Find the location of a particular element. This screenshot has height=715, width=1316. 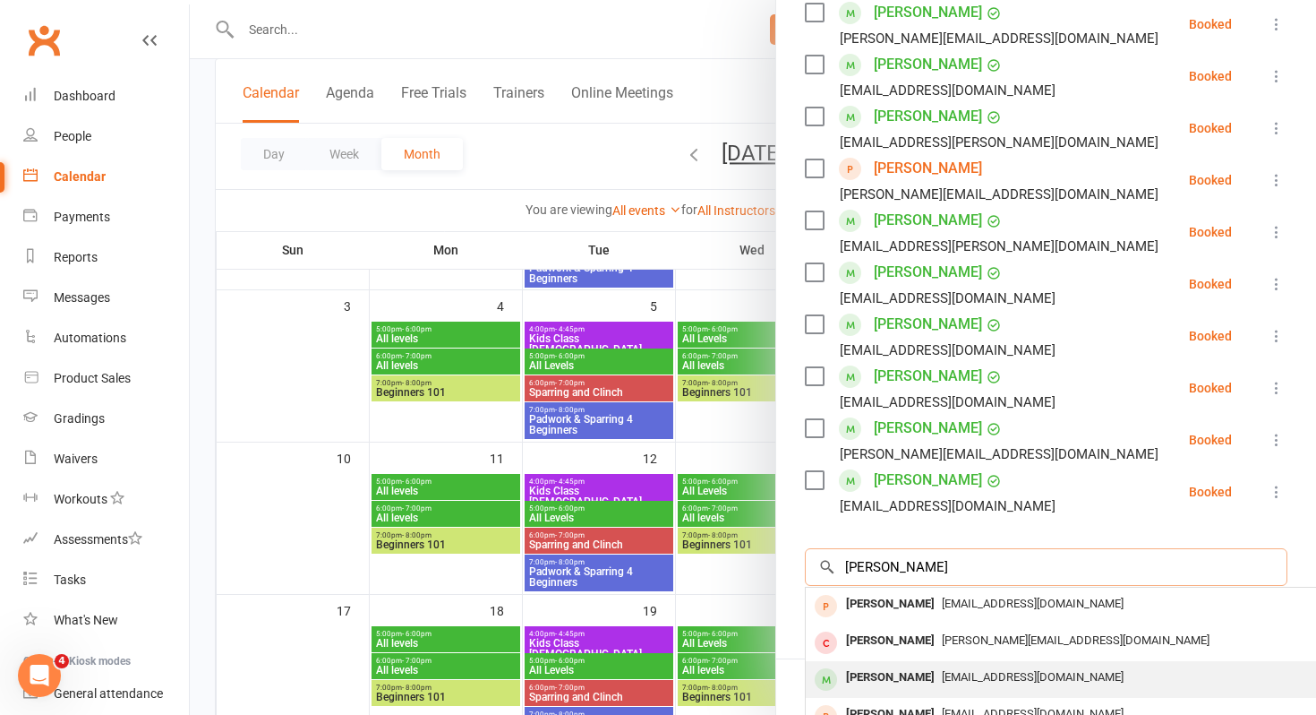

a: Dashboard is located at coordinates (106, 96).